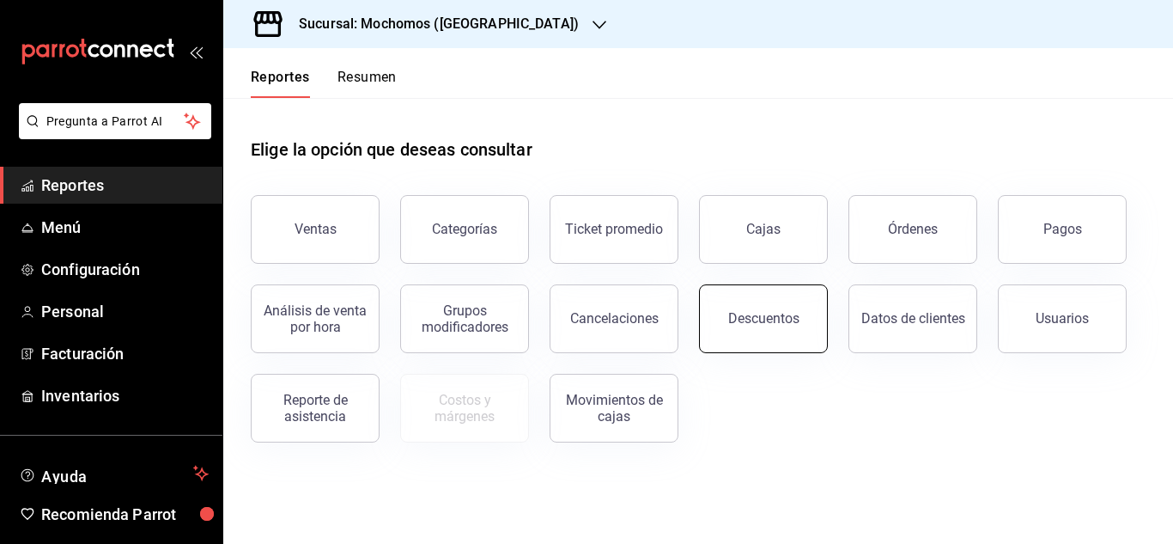  I want to click on div: Reporte de asistencia, so click(315, 408).